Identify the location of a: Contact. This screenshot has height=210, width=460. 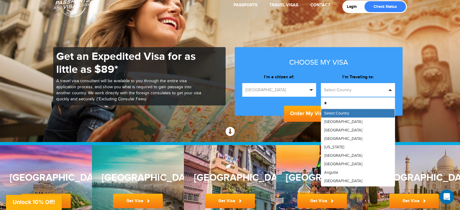
(320, 5).